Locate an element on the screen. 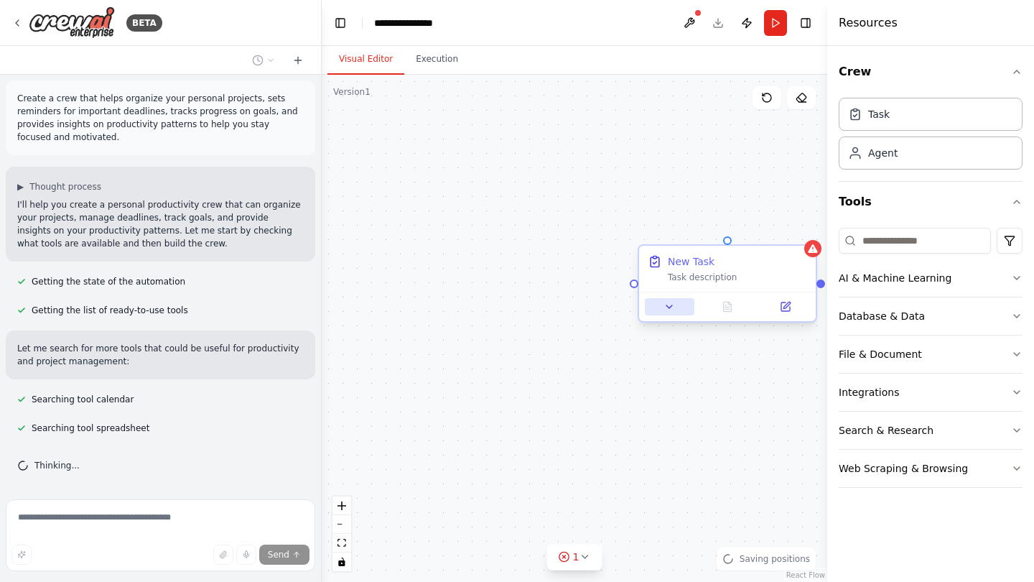  button: Tools is located at coordinates (931, 202).